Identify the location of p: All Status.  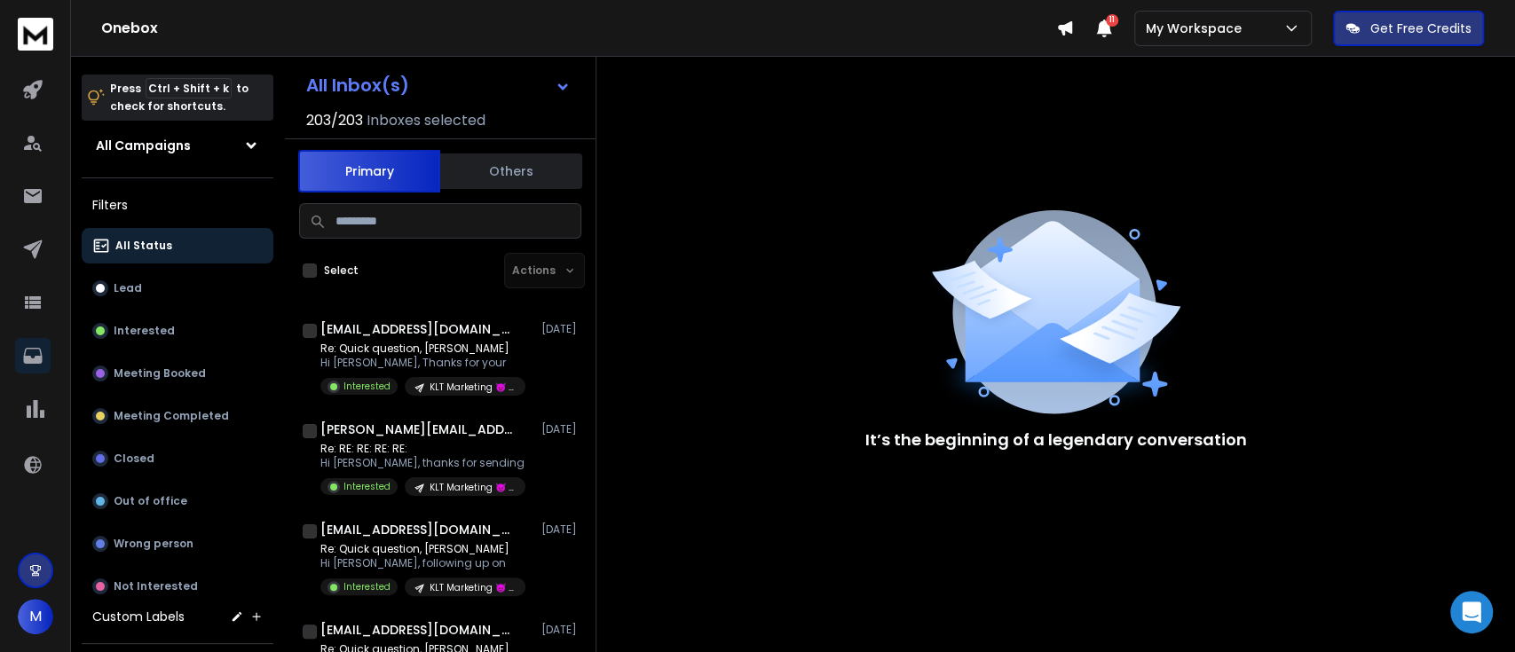
(144, 246).